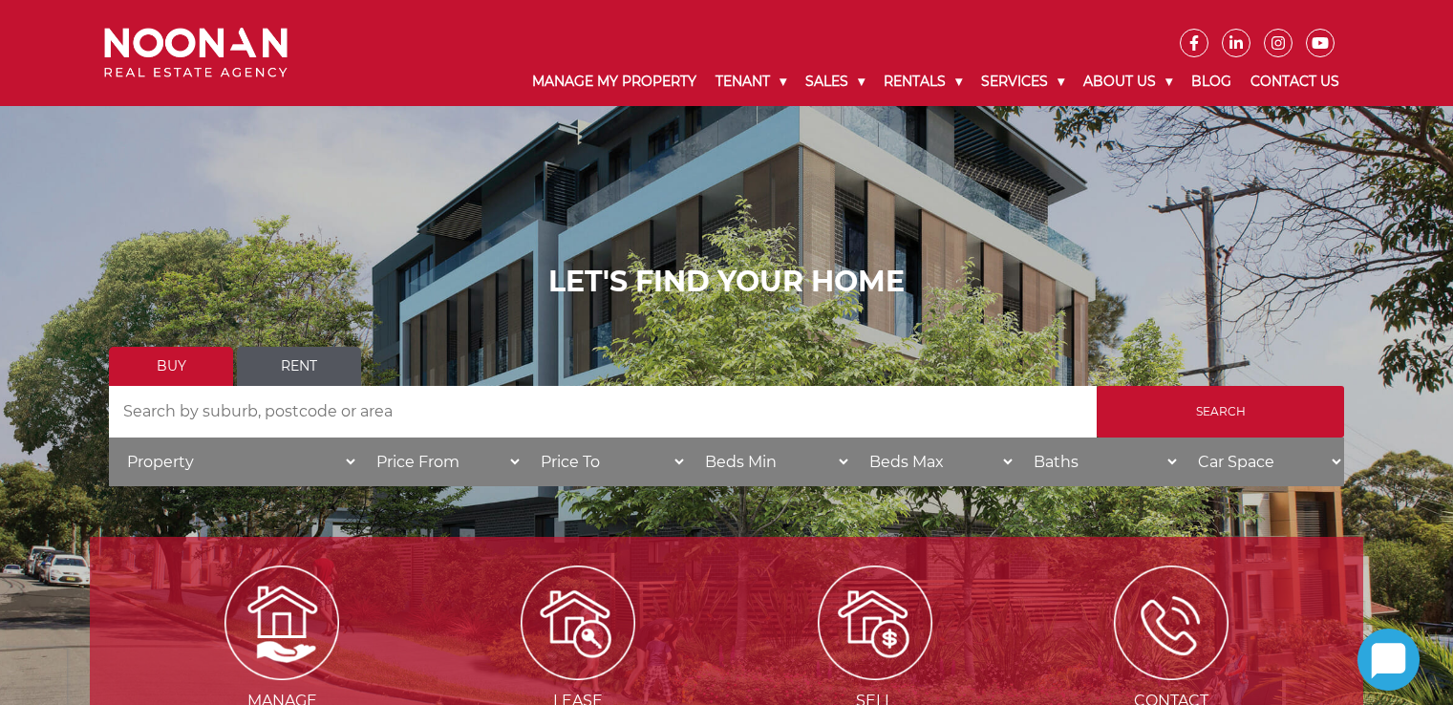  Describe the element at coordinates (1211, 81) in the screenshot. I see `a: Blog` at that location.